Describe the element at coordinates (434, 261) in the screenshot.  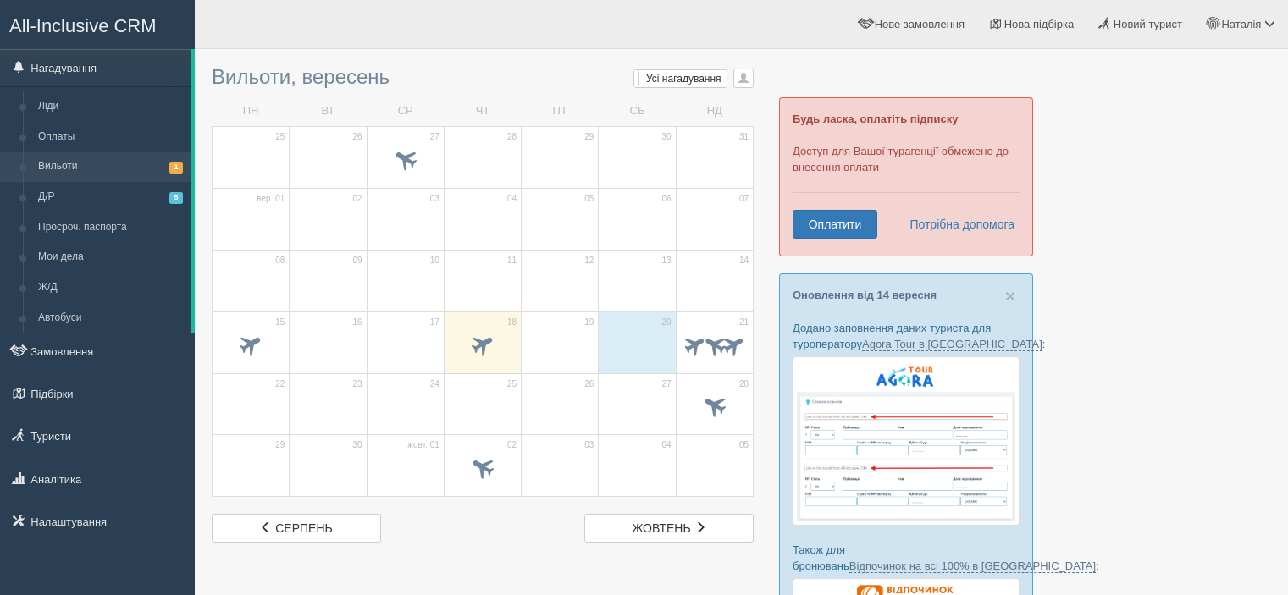
I see `span: 10` at that location.